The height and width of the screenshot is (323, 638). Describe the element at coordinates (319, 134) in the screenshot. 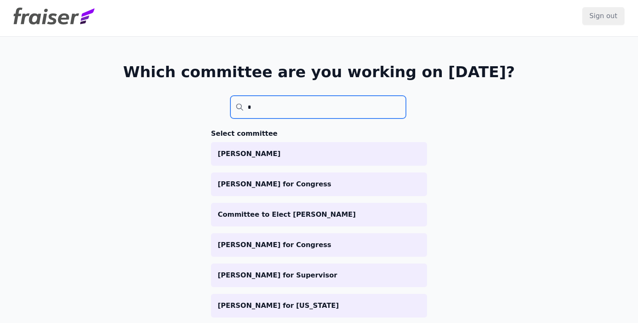

I see `h3: Select committee` at that location.